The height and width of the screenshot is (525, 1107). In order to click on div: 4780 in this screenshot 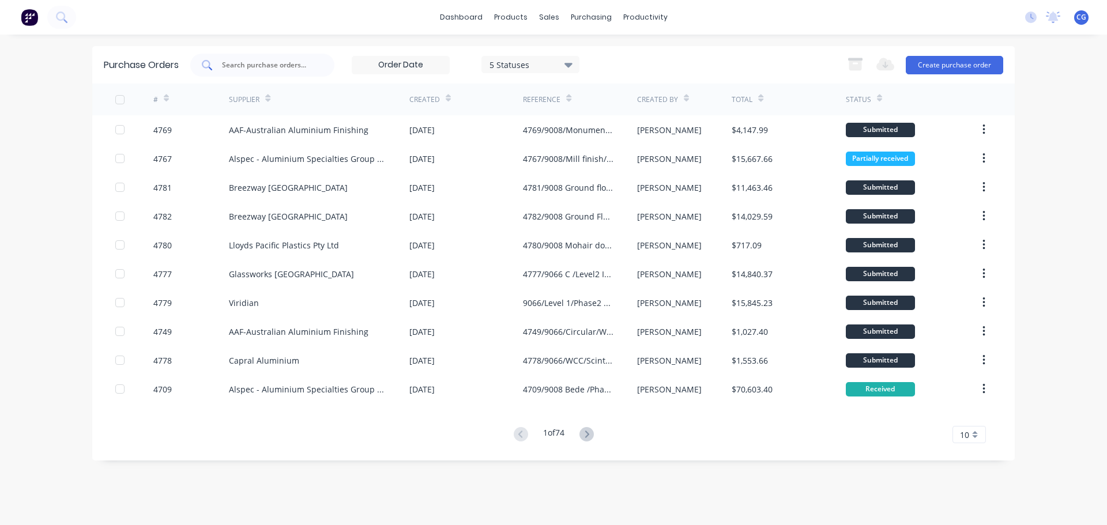, I will do `click(163, 245)`.